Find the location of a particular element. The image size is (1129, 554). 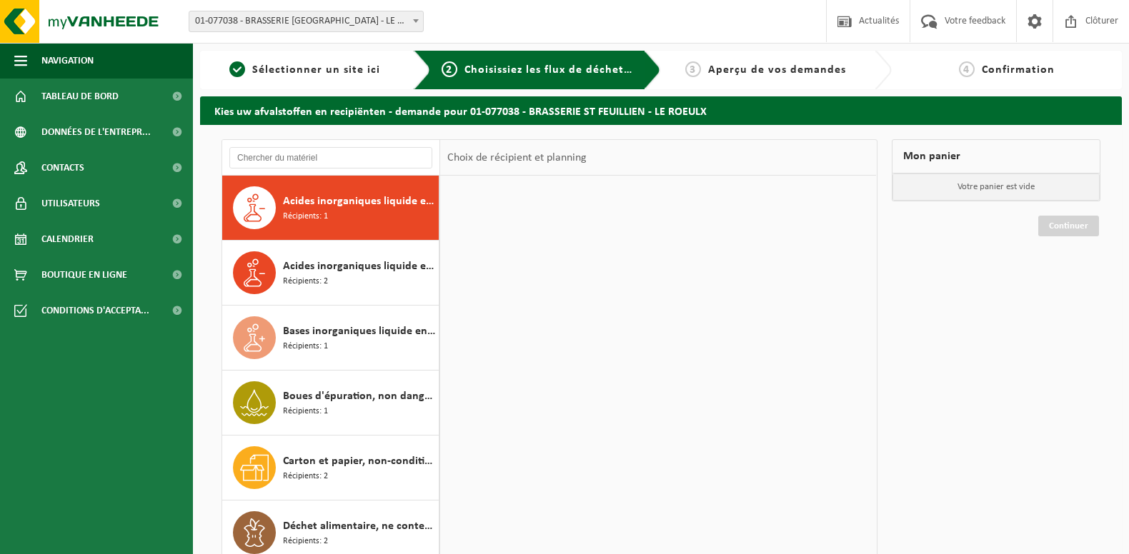

span: Carton et papier, non-conditionné (industriel) is located at coordinates (359, 462).